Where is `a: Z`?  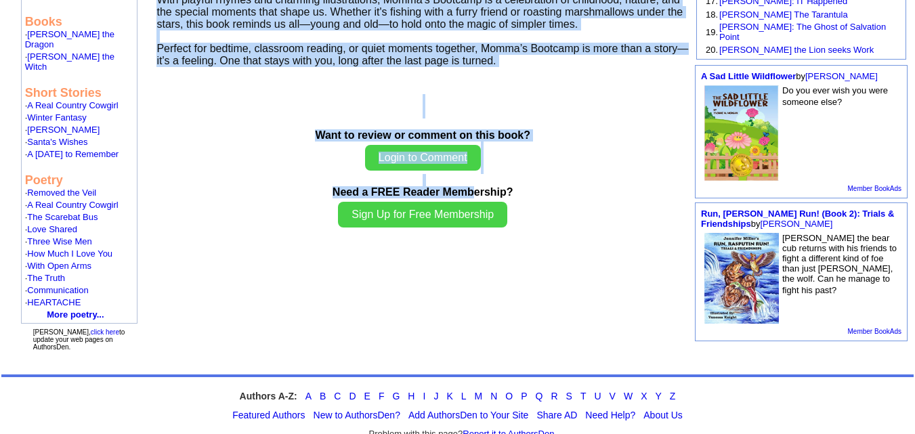 a: Z is located at coordinates (672, 396).